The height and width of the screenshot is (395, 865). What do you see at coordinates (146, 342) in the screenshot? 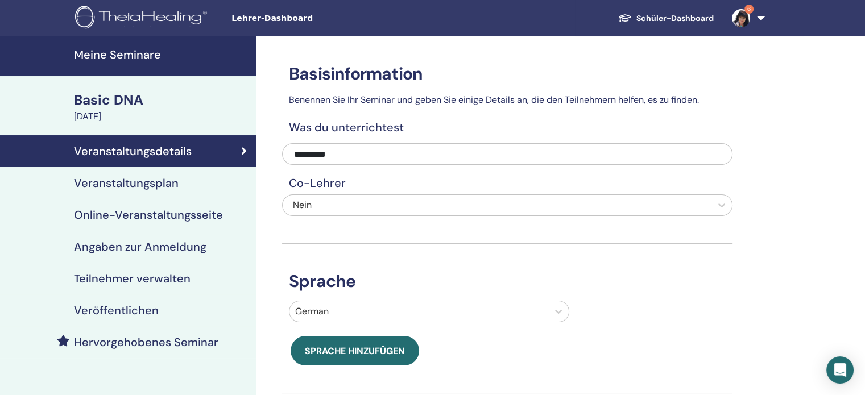
I see `h4: Hervorgehobenes Seminar` at bounding box center [146, 342].